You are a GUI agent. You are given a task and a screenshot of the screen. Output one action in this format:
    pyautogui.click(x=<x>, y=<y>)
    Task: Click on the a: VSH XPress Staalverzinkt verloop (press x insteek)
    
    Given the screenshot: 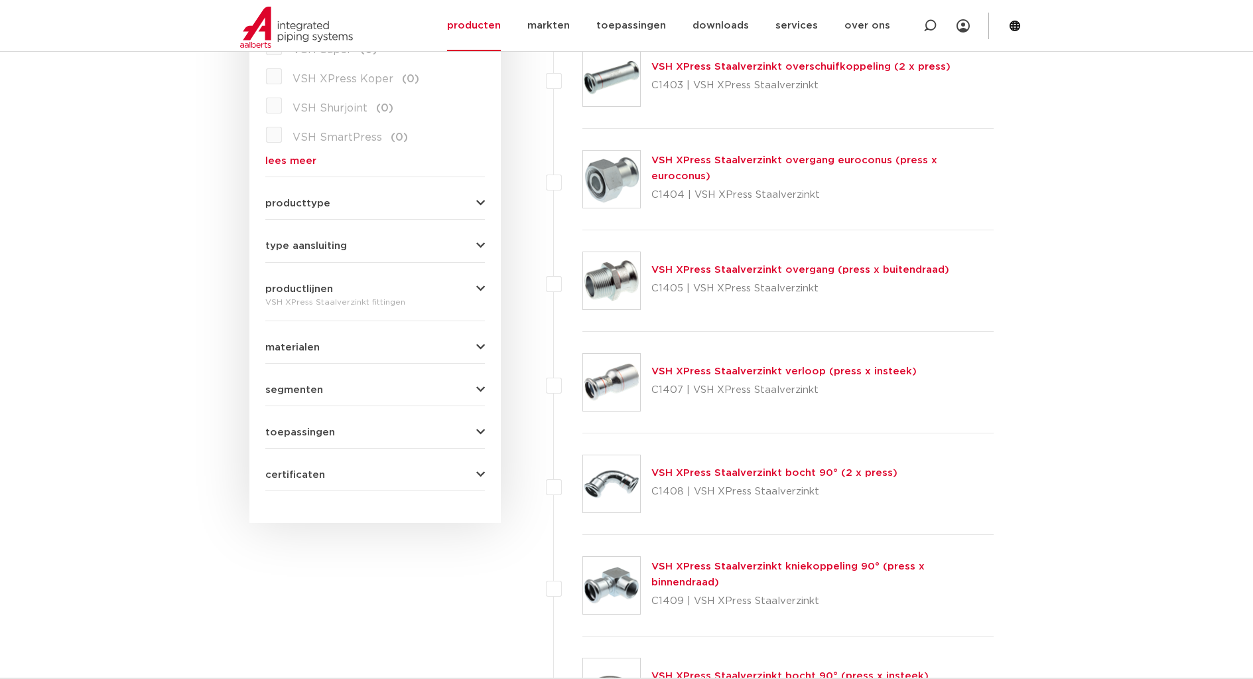 What is the action you would take?
    pyautogui.click(x=784, y=371)
    